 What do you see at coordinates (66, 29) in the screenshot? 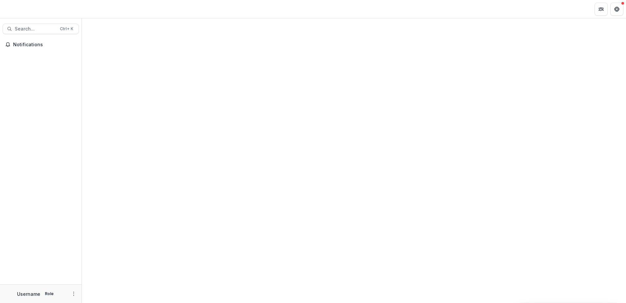
I see `div: Ctrl + K` at bounding box center [66, 29].